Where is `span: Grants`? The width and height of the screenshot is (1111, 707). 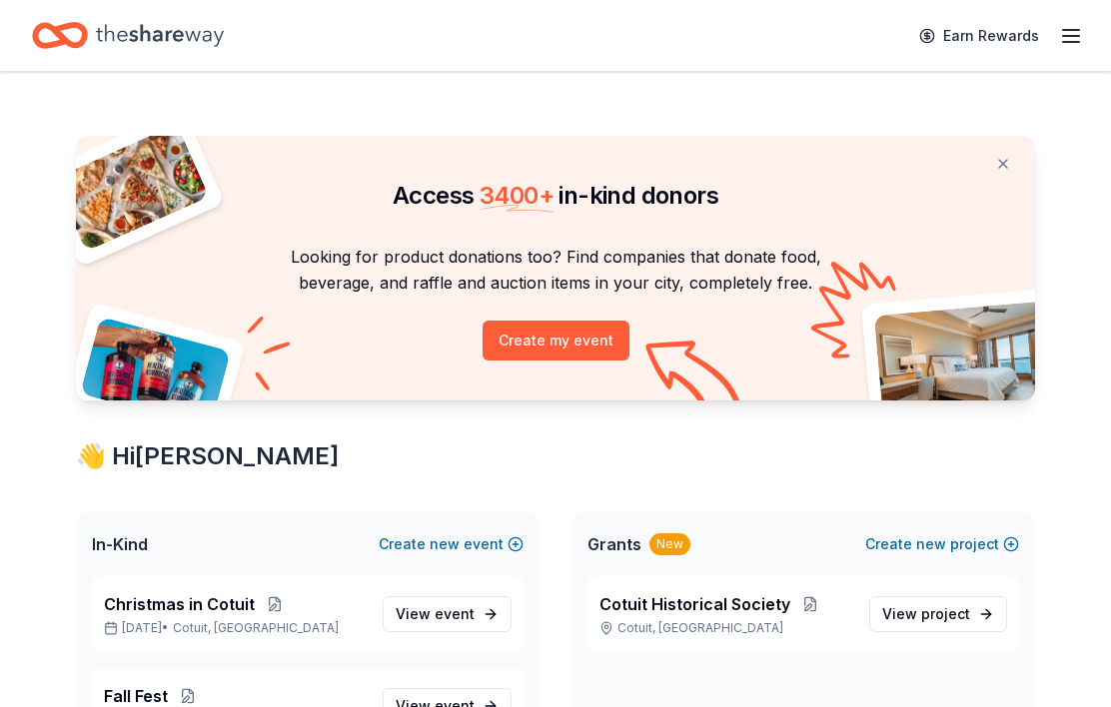
span: Grants is located at coordinates (614, 544).